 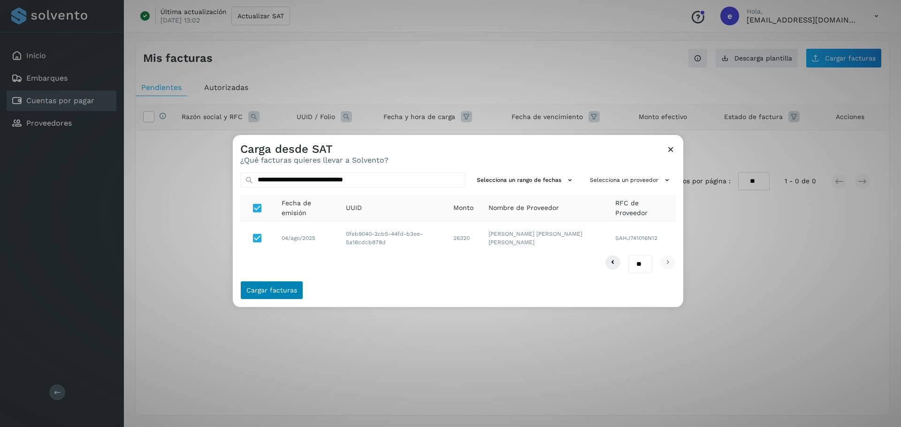 What do you see at coordinates (526, 180) in the screenshot?
I see `button: Selecciona un rango de fechas` at bounding box center [526, 180].